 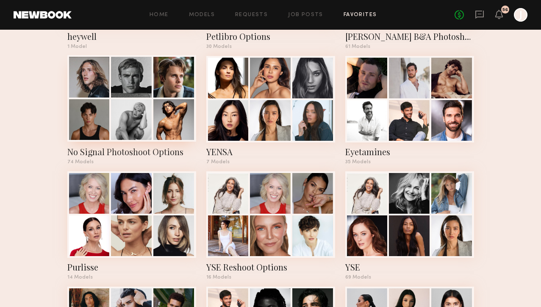 I want to click on div: 7 Models, so click(x=271, y=162).